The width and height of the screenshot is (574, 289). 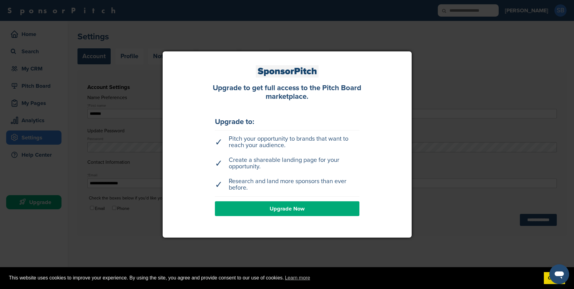 What do you see at coordinates (554, 278) in the screenshot?
I see `a: dismiss cookie message` at bounding box center [554, 278].